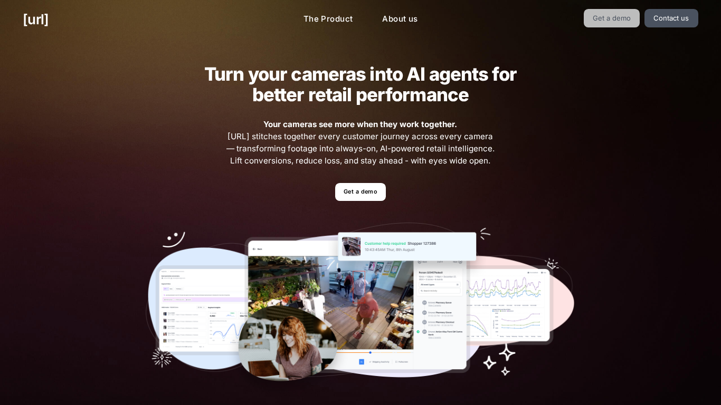  I want to click on h2: Turn your cameras into AI agents for better retail performance, so click(360, 84).